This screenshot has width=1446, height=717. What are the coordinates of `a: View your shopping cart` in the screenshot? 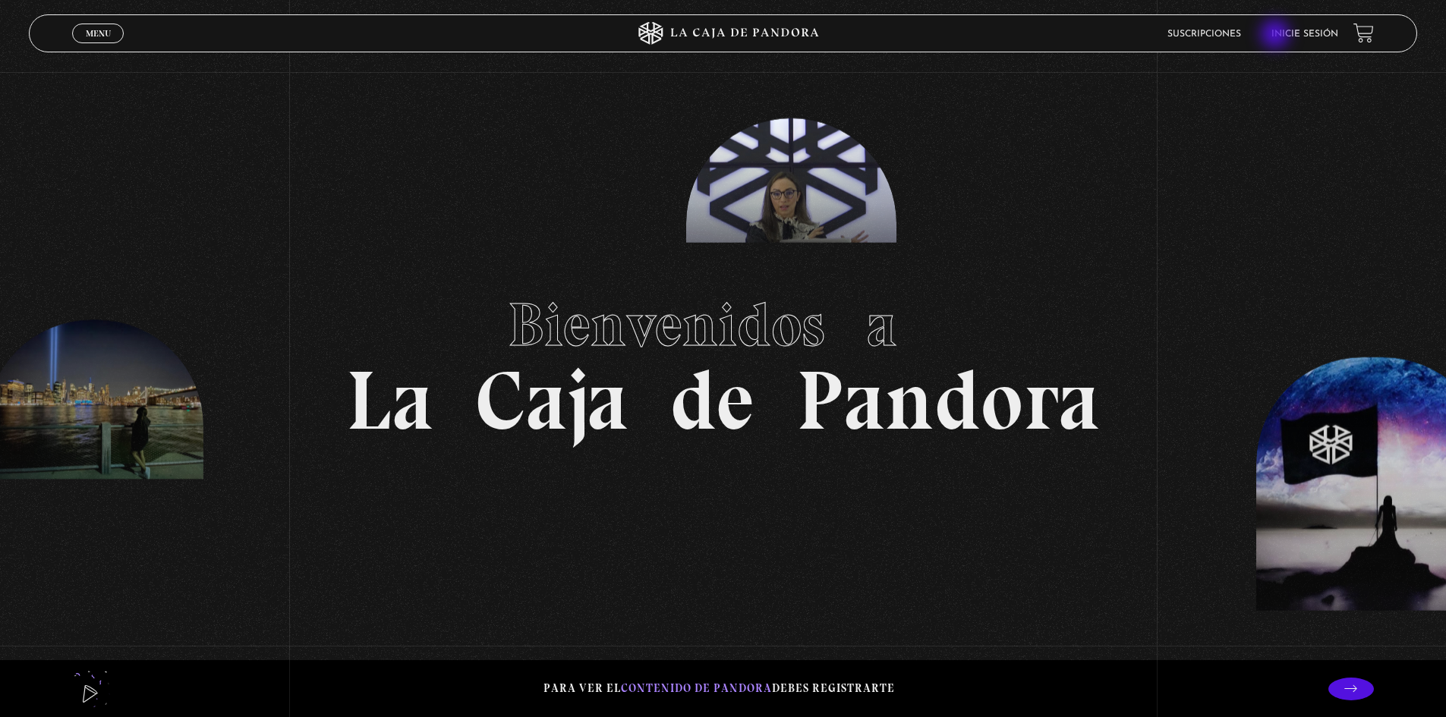 It's located at (1363, 33).